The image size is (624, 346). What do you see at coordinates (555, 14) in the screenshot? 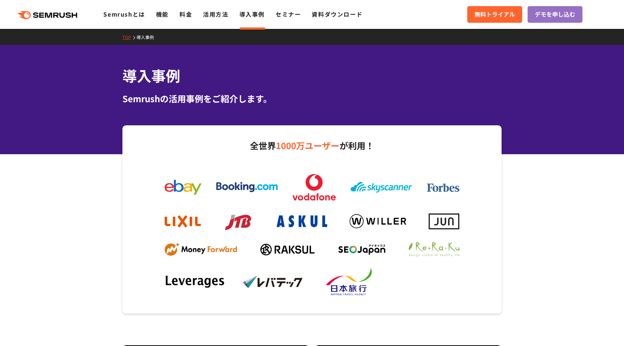
I see `a: デモを申し込む` at bounding box center [555, 14].